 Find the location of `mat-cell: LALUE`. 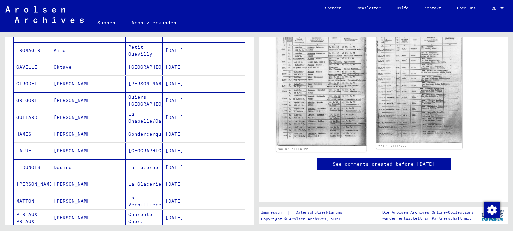

mat-cell: LALUE is located at coordinates (32, 150).